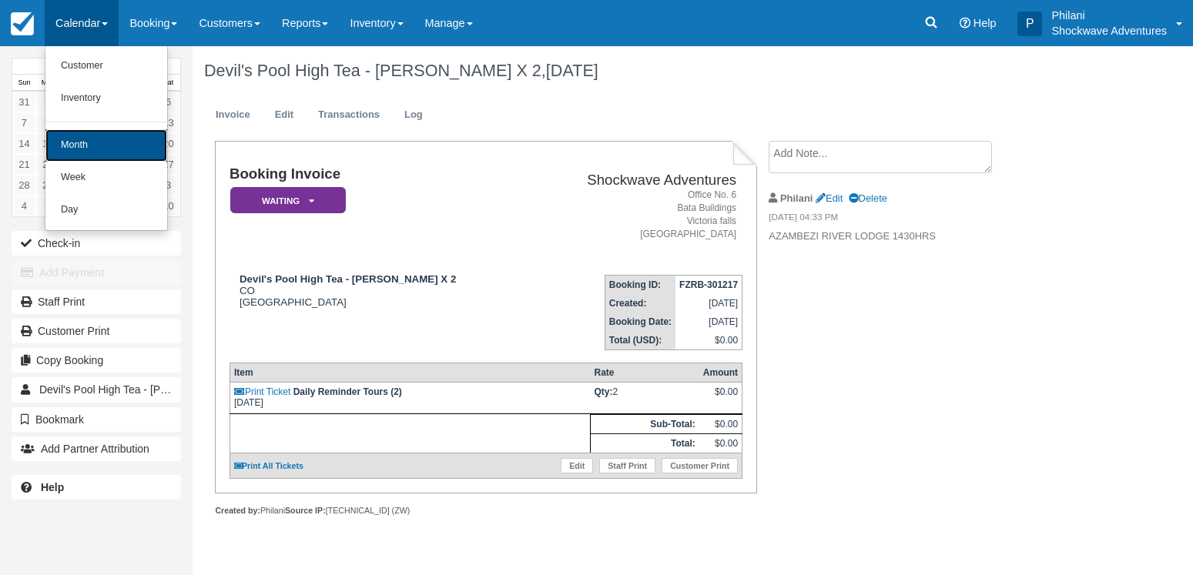  Describe the element at coordinates (24, 122) in the screenshot. I see `a: 7` at that location.